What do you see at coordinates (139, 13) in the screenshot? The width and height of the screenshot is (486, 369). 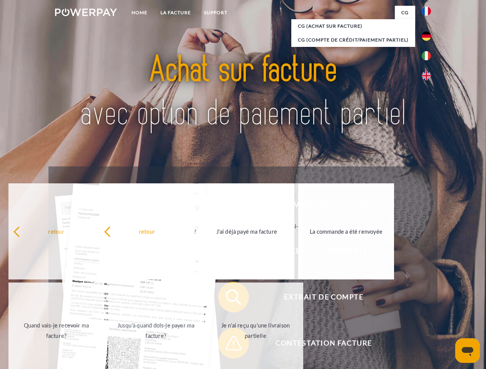 I see `a: Home` at bounding box center [139, 13].